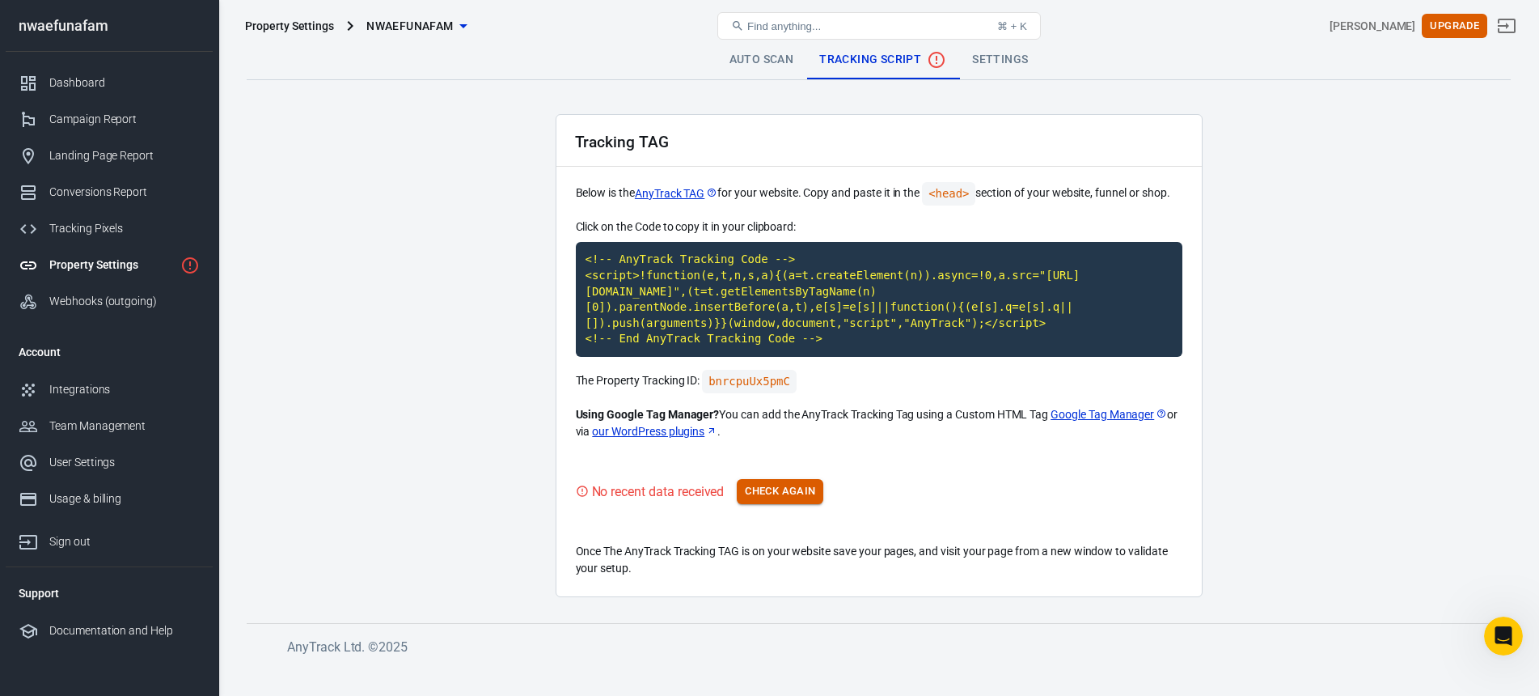  What do you see at coordinates (780, 491) in the screenshot?
I see `button: Check Again` at bounding box center [780, 491].